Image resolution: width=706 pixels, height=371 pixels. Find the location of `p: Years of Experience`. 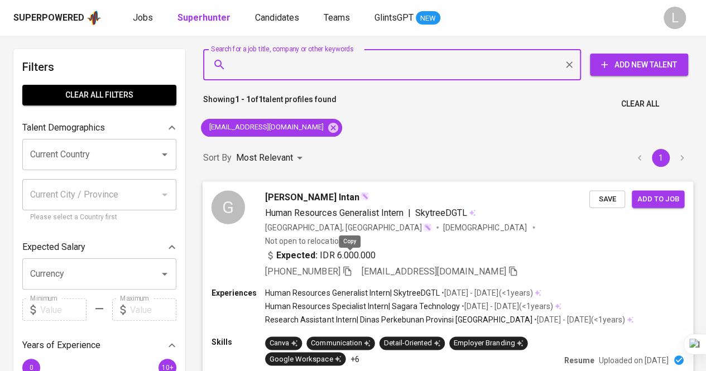

p: Years of Experience is located at coordinates (61, 345).